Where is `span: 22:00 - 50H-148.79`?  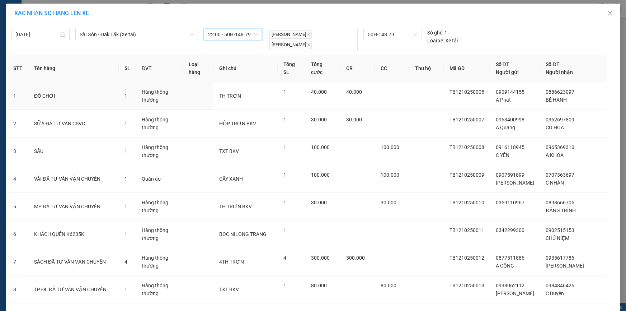 span: 22:00 - 50H-148.79 is located at coordinates (233, 34).